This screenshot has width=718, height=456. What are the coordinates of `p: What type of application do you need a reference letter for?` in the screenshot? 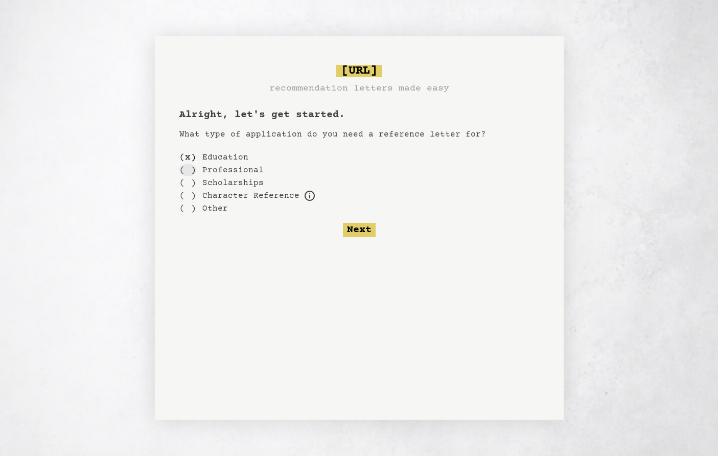 It's located at (359, 134).